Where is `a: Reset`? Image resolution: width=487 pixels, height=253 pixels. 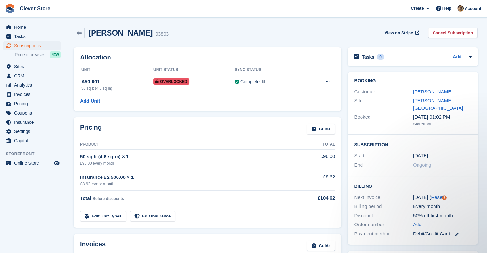
a: Reset is located at coordinates (437, 197).